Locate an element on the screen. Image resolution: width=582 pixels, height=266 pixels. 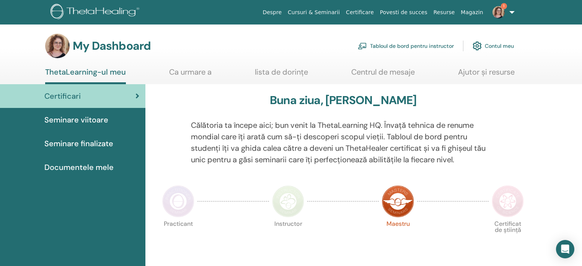
a: Despre is located at coordinates (272, 12).